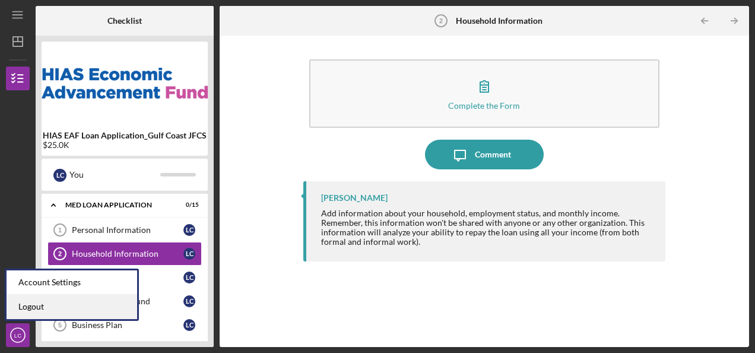 This screenshot has height=353, width=755. What do you see at coordinates (117, 205) in the screenshot?
I see `div: MED Loan Application` at bounding box center [117, 205].